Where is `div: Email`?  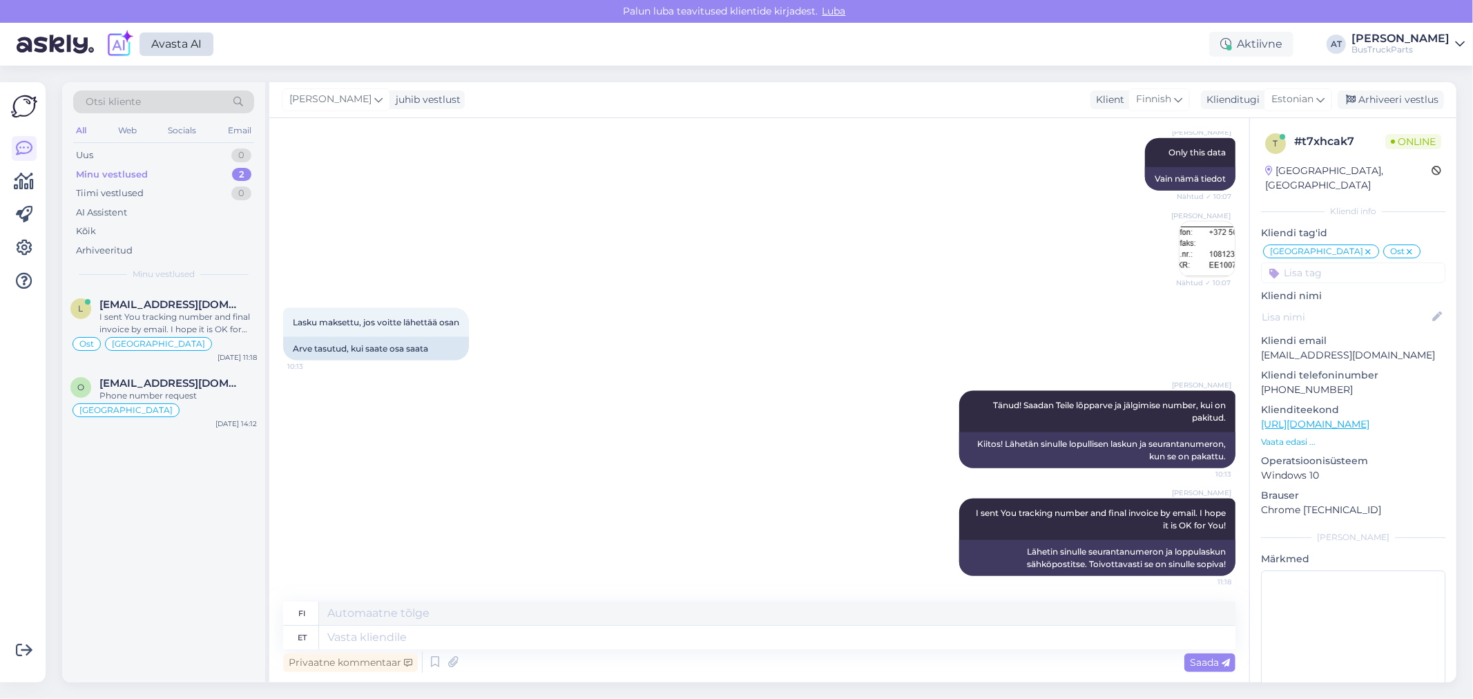
div: Email is located at coordinates (240, 131).